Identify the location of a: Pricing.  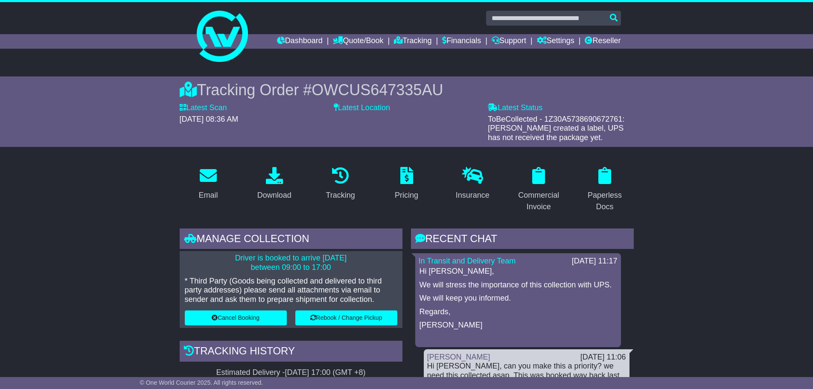
(406, 184).